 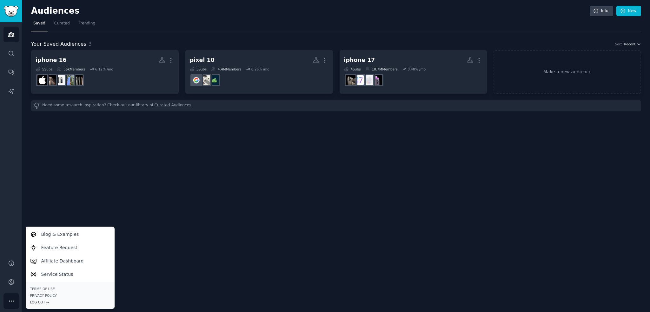 What do you see at coordinates (260, 69) in the screenshot?
I see `div: 0.26 % /mo` at bounding box center [260, 69].